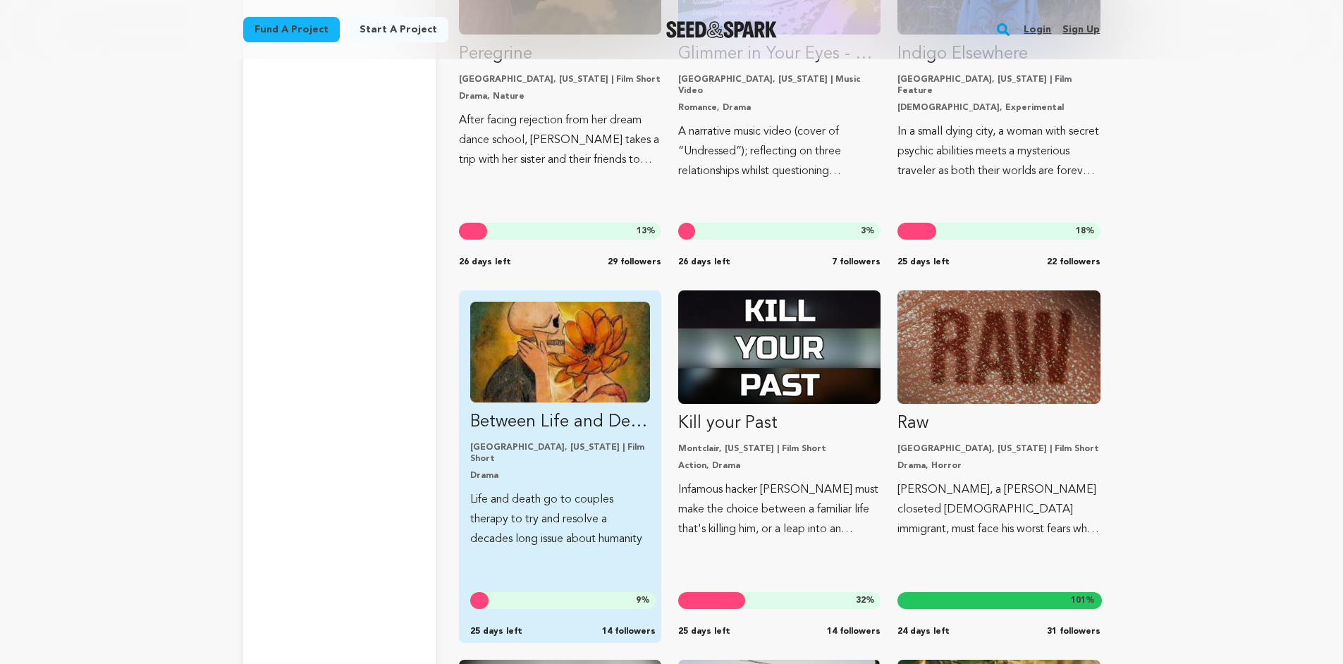 The height and width of the screenshot is (664, 1343). I want to click on p: Action, Drama, so click(779, 466).